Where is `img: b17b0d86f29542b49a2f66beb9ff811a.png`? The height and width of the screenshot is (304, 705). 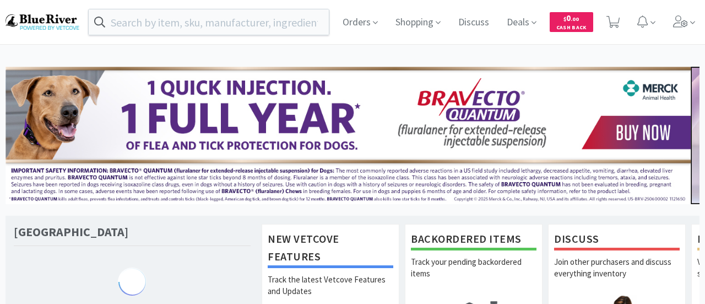 img: b17b0d86f29542b49a2f66beb9ff811a.png is located at coordinates (42, 21).